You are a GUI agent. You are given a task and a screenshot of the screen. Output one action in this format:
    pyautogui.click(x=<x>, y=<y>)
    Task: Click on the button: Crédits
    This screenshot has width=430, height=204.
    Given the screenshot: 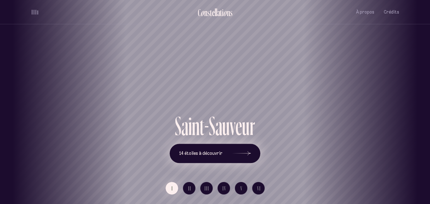 What is the action you would take?
    pyautogui.click(x=391, y=12)
    